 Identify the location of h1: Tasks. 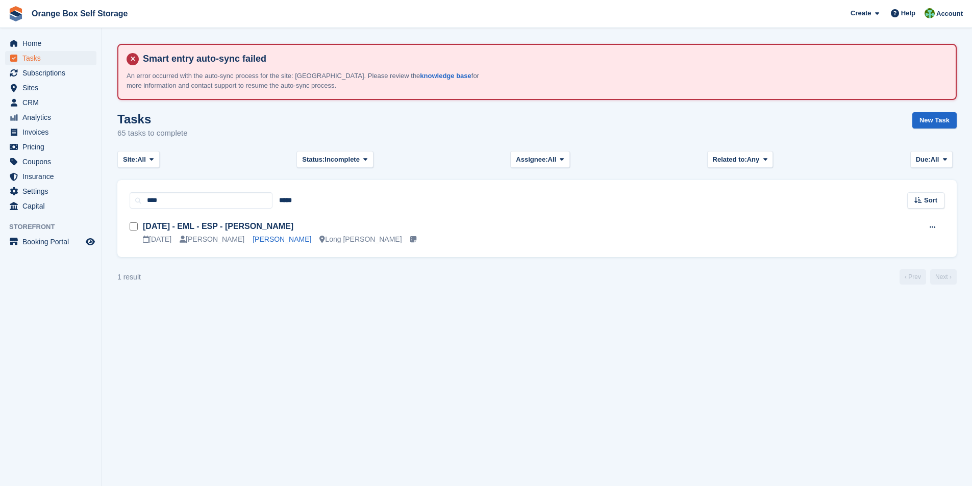
(152, 119).